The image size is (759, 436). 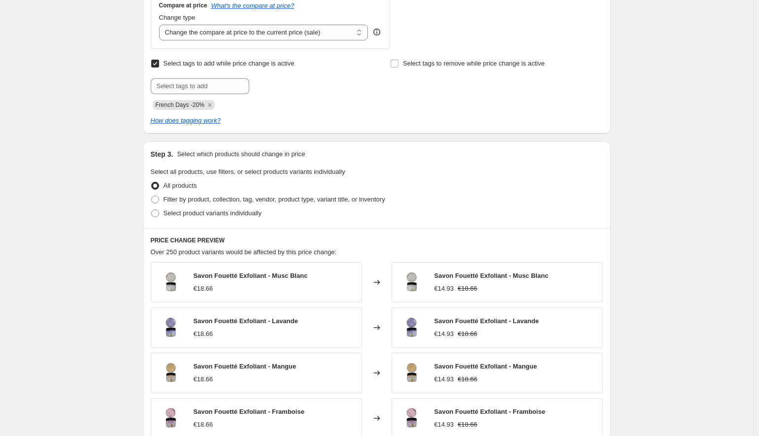 What do you see at coordinates (200, 86) in the screenshot?
I see `input: Select tags to add` at bounding box center [200, 86].